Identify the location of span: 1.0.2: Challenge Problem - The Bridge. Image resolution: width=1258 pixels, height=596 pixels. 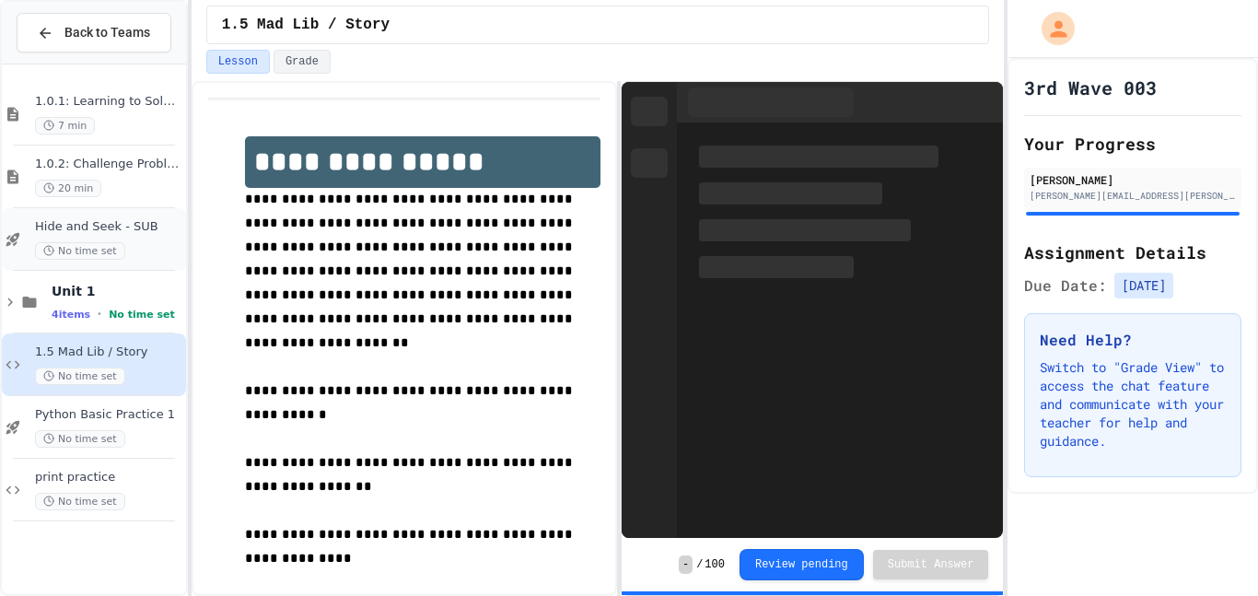
(109, 164).